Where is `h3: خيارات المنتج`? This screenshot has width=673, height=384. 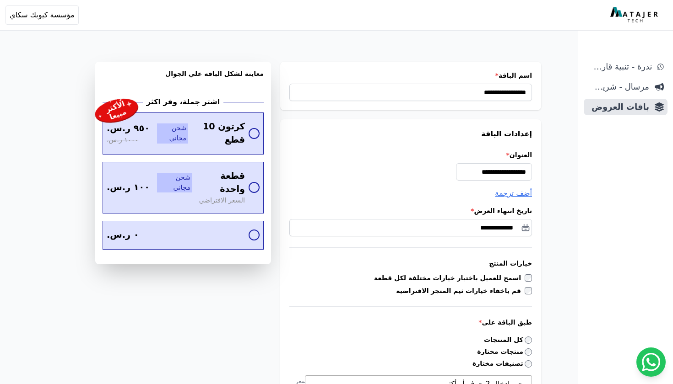 h3: خيارات المنتج is located at coordinates (410, 264).